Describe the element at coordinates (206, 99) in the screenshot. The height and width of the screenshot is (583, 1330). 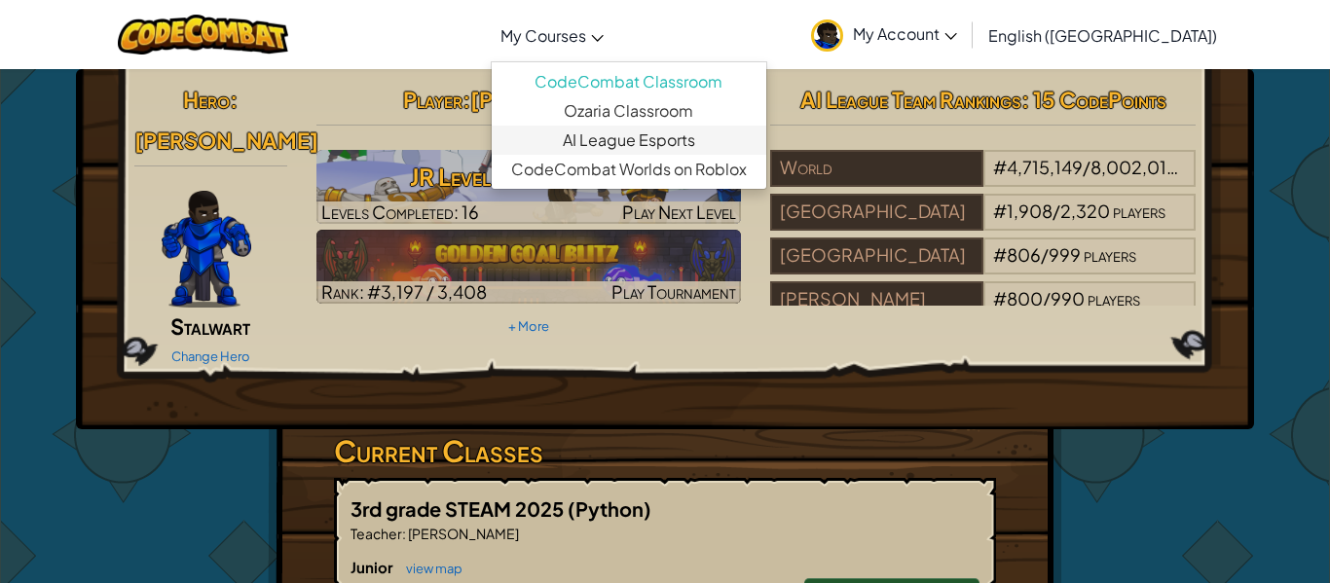
I see `span: Hero` at that location.